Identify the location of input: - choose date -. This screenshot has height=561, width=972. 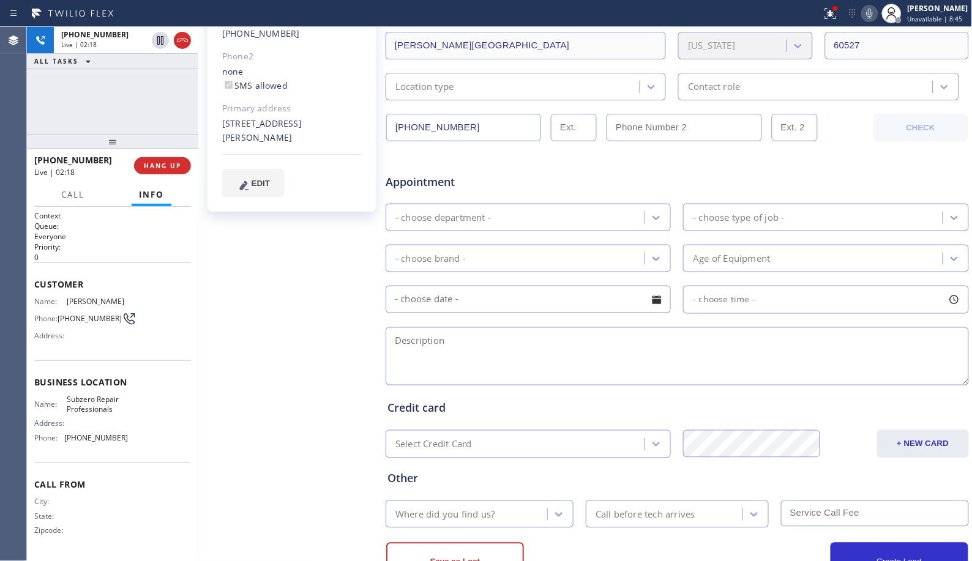
(528, 299).